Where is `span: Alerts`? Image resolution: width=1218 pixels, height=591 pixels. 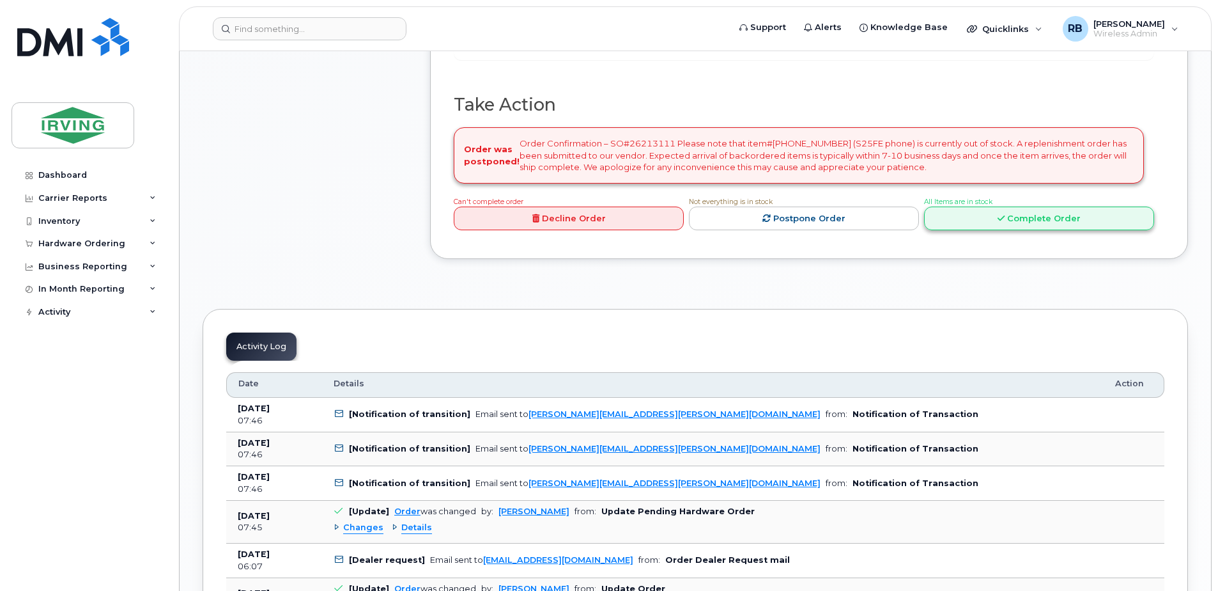
span: Alerts is located at coordinates (828, 27).